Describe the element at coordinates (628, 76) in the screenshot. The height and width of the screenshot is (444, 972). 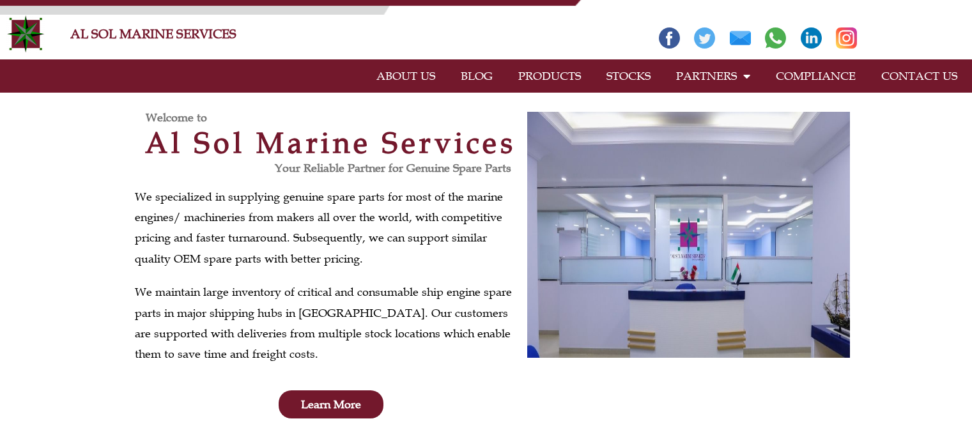
I see `a: STOCKS` at that location.